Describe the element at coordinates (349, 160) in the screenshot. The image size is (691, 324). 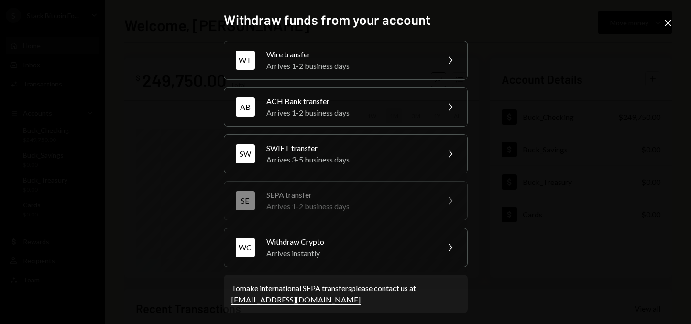
I see `div: Arrives 3-5 business days` at that location.